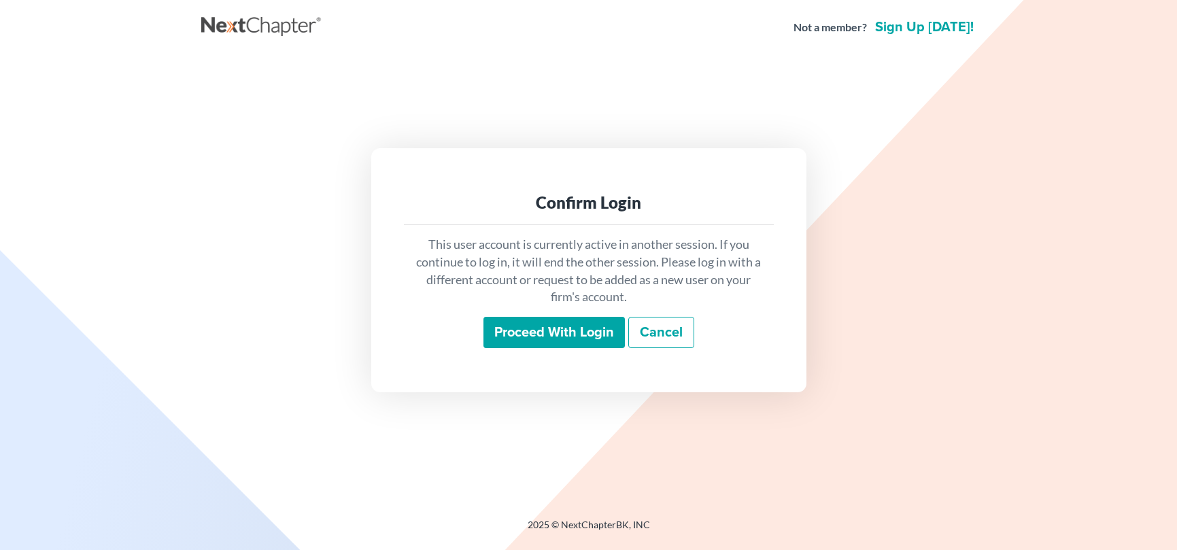 Image resolution: width=1177 pixels, height=550 pixels. What do you see at coordinates (589, 271) in the screenshot?
I see `p: This user account is currently active in another session. If you continue to log in, it will end ...` at bounding box center [589, 271].